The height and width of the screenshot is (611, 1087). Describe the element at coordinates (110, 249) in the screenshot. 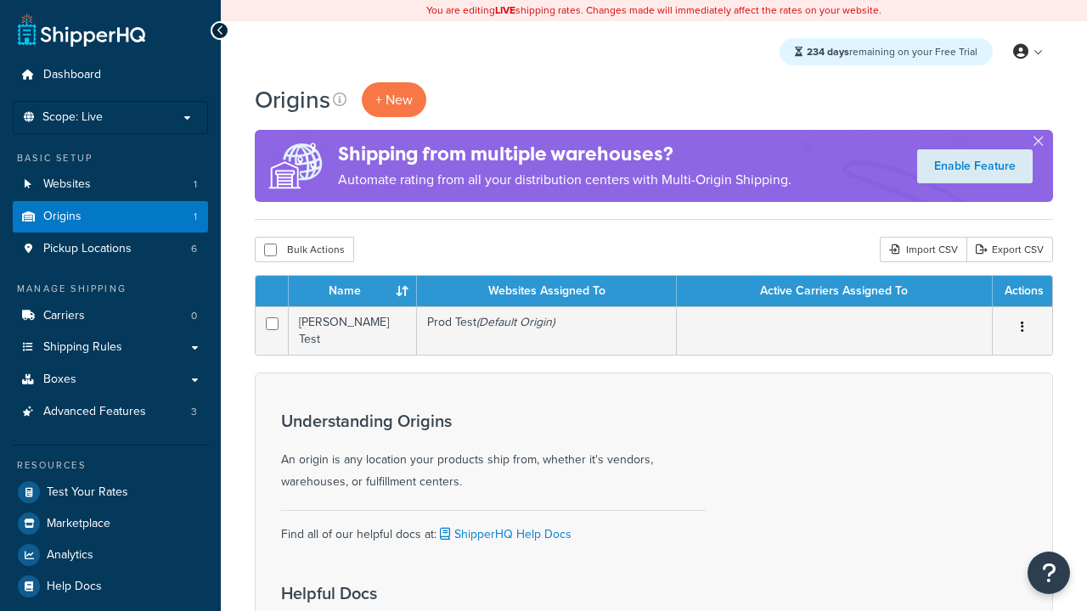

I see `a: Pickup Locations 6` at that location.